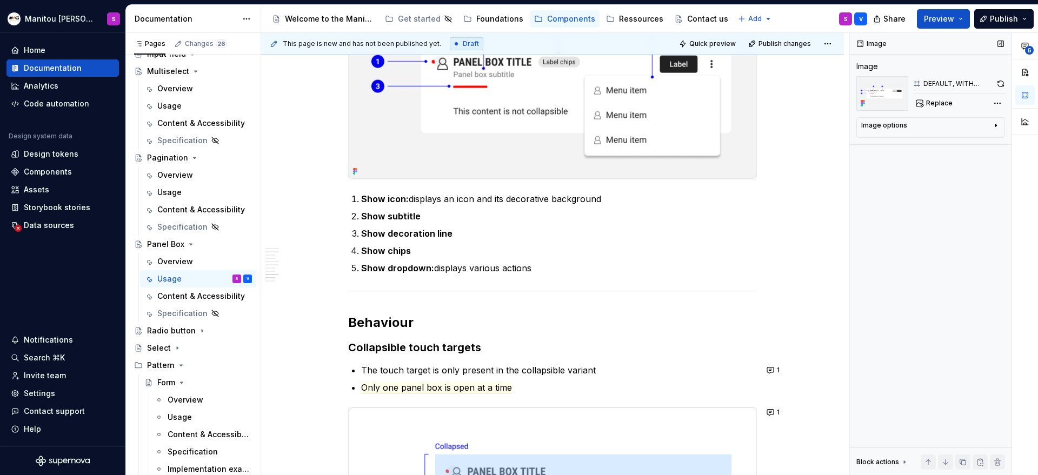 This screenshot has height=475, width=1038. What do you see at coordinates (701, 19) in the screenshot?
I see `a: Contact us` at bounding box center [701, 19].